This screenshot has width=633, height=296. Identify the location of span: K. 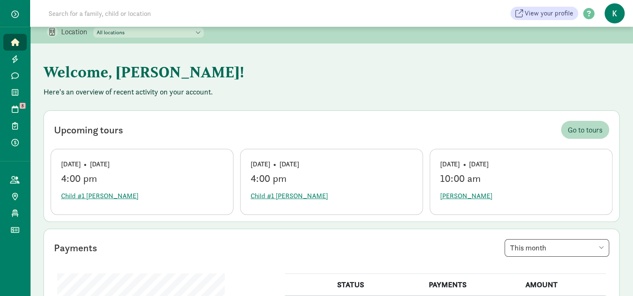
(615, 13).